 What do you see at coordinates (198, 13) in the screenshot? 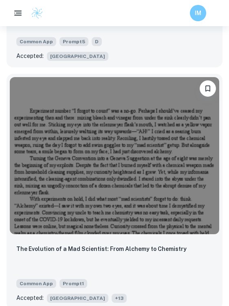
I see `h6: IM` at bounding box center [198, 13].